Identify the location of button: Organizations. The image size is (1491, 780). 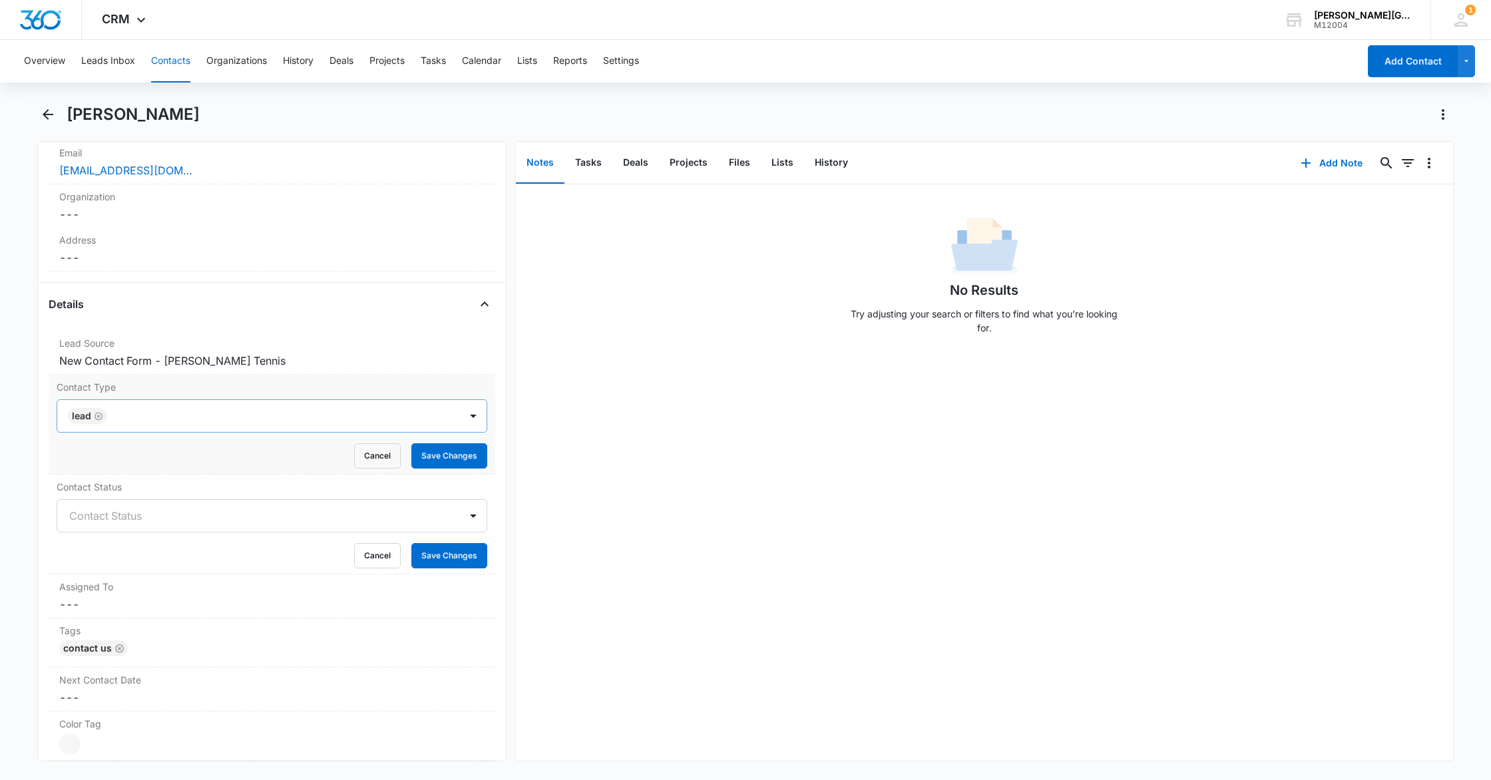
(236, 61).